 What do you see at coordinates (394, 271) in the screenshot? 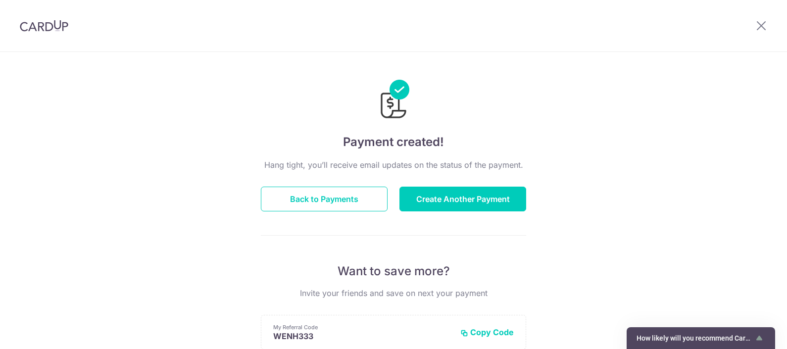
I see `p: Want to save more?` at bounding box center [394, 271].